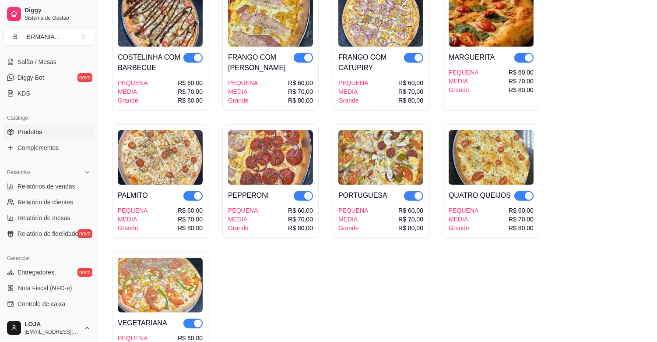 This screenshot has width=657, height=342. What do you see at coordinates (49, 202) in the screenshot?
I see `a: Relatório de clientes` at bounding box center [49, 202].